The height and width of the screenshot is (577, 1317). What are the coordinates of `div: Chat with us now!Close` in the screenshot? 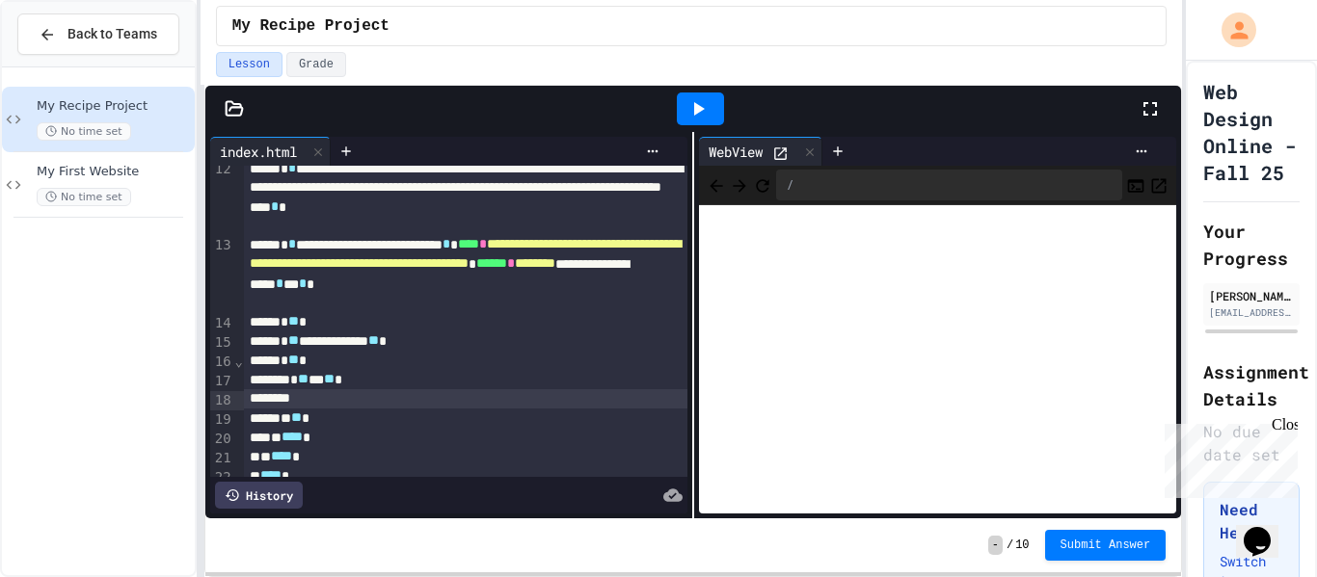 It's located at (70, 65).